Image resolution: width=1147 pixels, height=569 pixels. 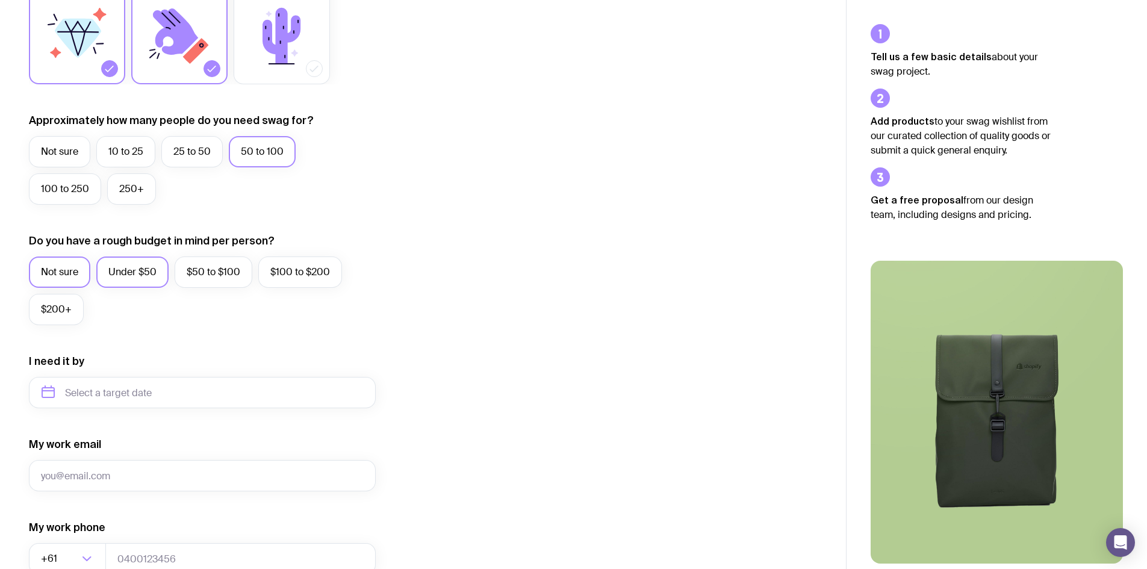 I want to click on label: 250+, so click(x=131, y=189).